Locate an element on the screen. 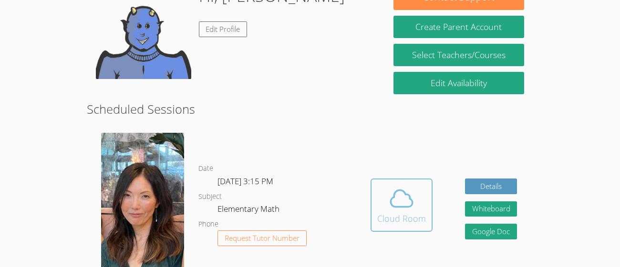  span: Request Tutor Number is located at coordinates (262, 238).